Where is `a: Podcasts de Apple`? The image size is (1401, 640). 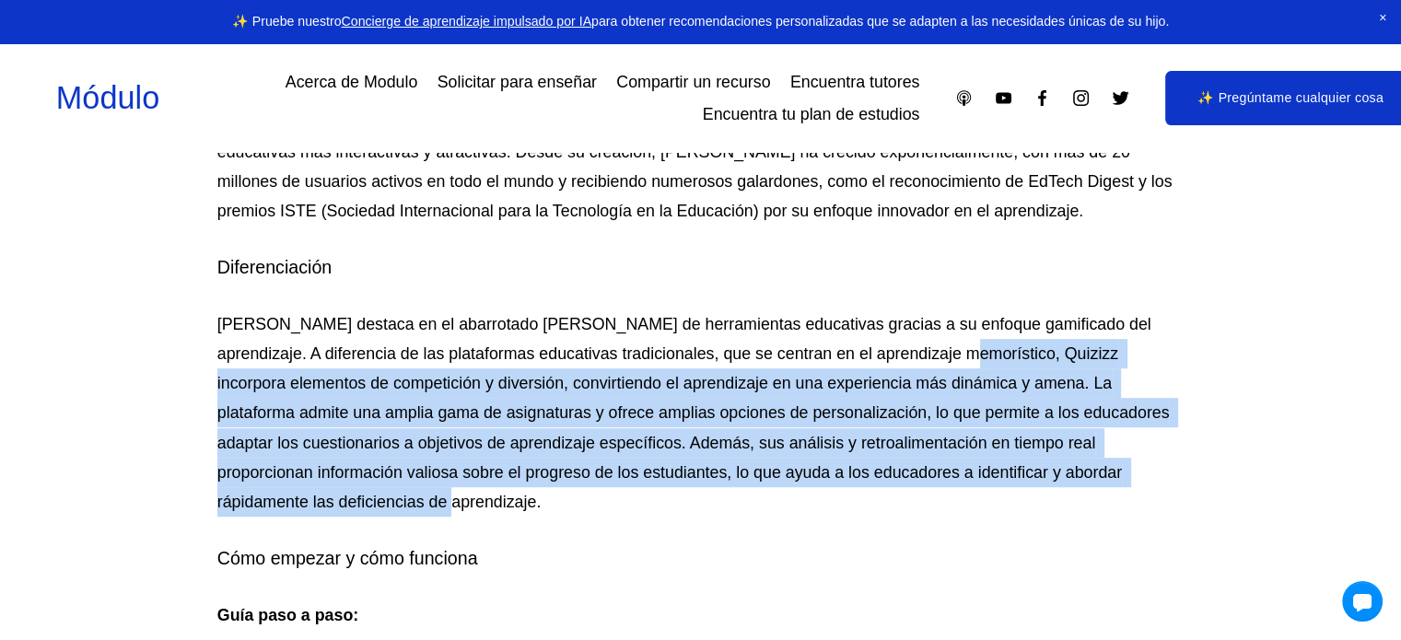
a: Podcasts de Apple is located at coordinates (964, 98).